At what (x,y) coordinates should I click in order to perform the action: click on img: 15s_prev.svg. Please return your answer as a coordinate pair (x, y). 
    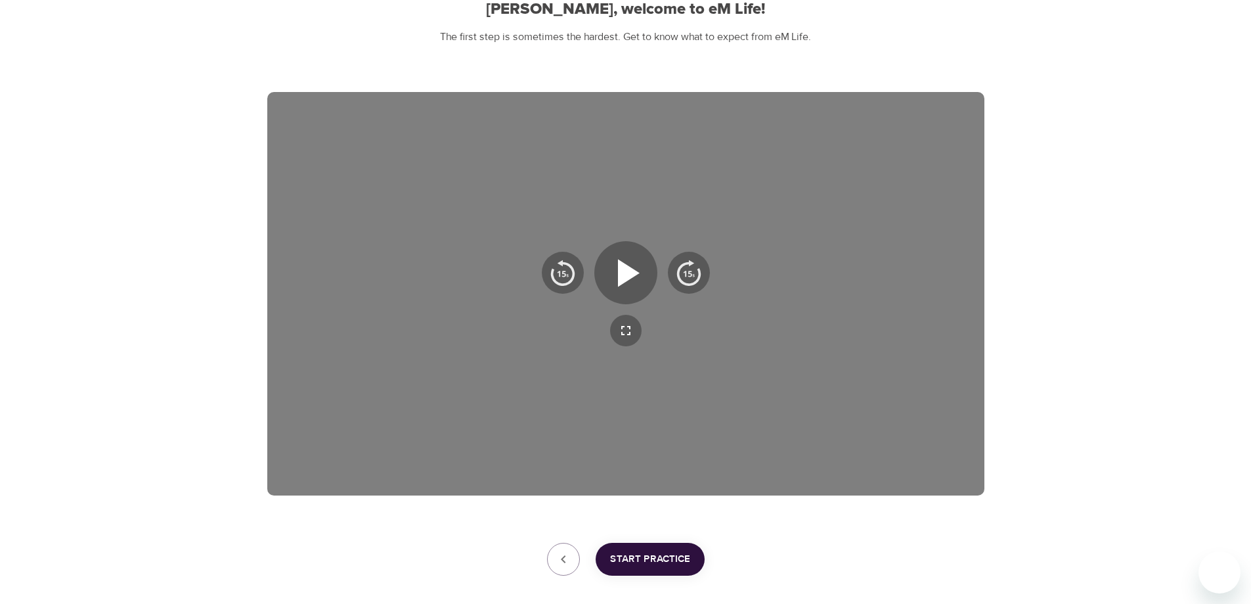
    Looking at the image, I should click on (563, 273).